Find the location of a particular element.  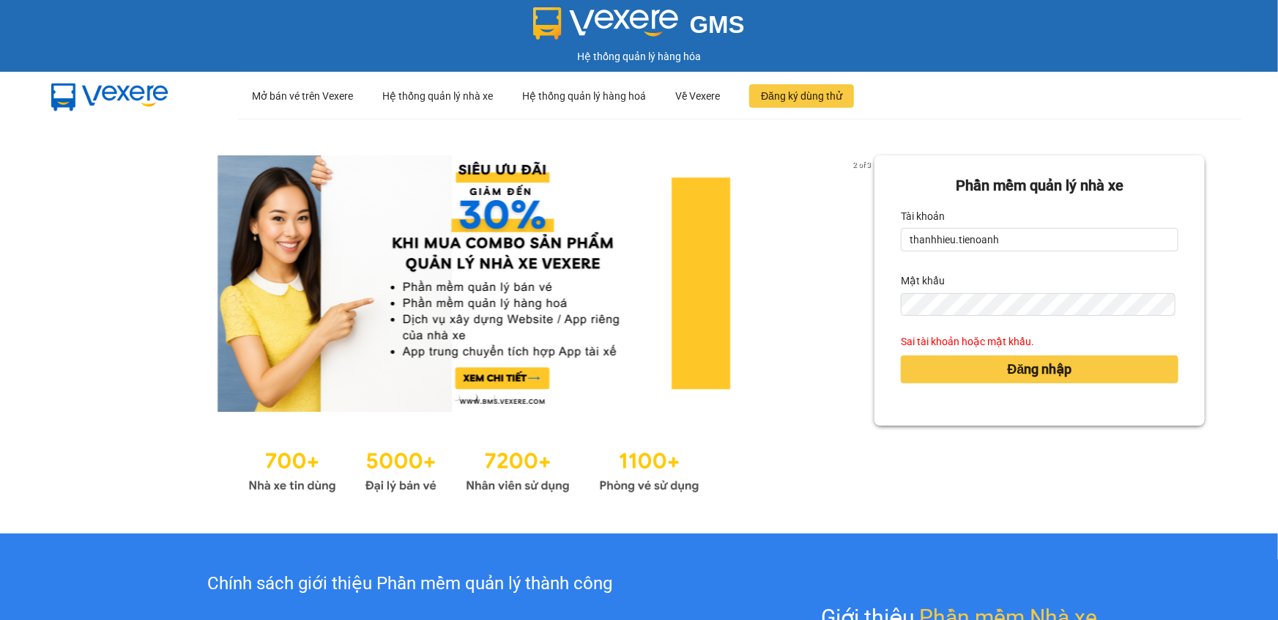

span: Đăng nhập is located at coordinates (1040, 369).